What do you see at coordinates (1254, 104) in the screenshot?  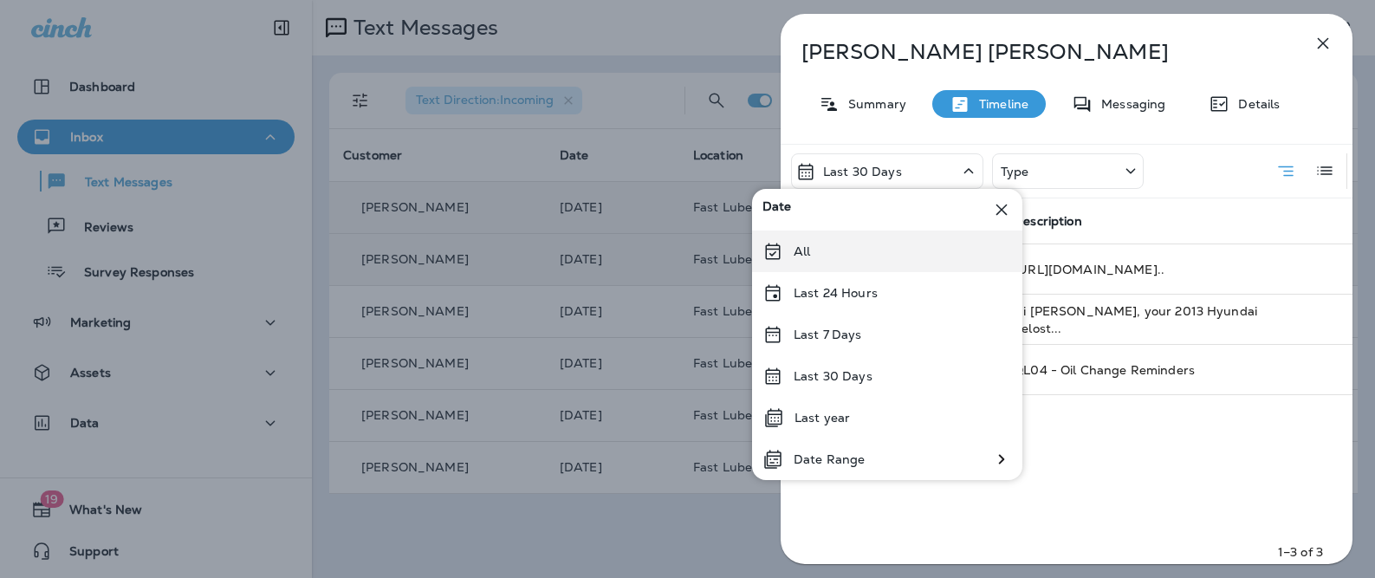 I see `p: Details` at bounding box center [1254, 104].